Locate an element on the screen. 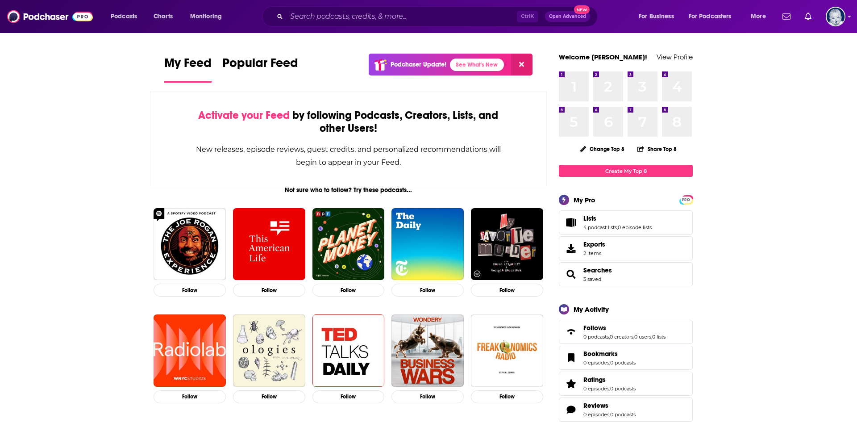 This screenshot has width=857, height=423. span: Ctrl K is located at coordinates (527, 17).